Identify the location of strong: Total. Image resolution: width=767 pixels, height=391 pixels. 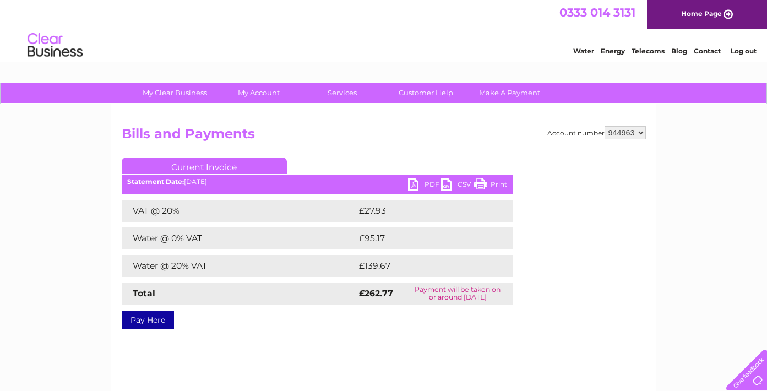
(144, 293).